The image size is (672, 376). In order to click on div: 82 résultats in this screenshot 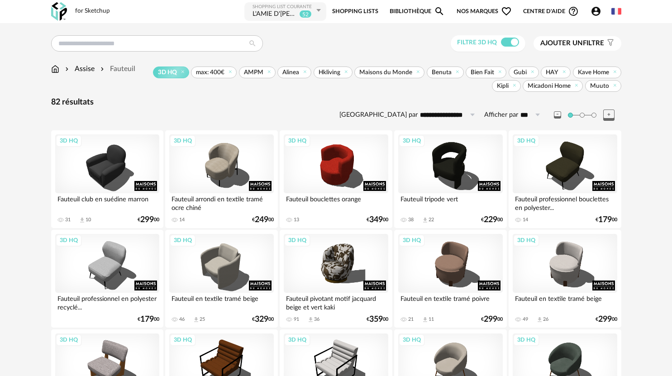, I will do `click(336, 102)`.